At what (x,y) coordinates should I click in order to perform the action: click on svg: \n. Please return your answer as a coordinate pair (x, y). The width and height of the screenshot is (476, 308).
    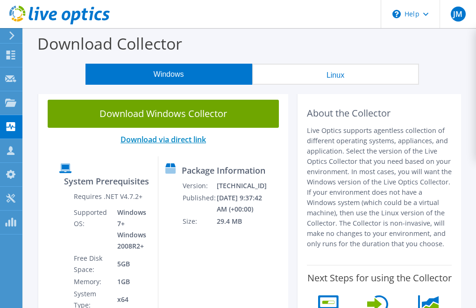
    Looking at the image, I should click on (397, 14).